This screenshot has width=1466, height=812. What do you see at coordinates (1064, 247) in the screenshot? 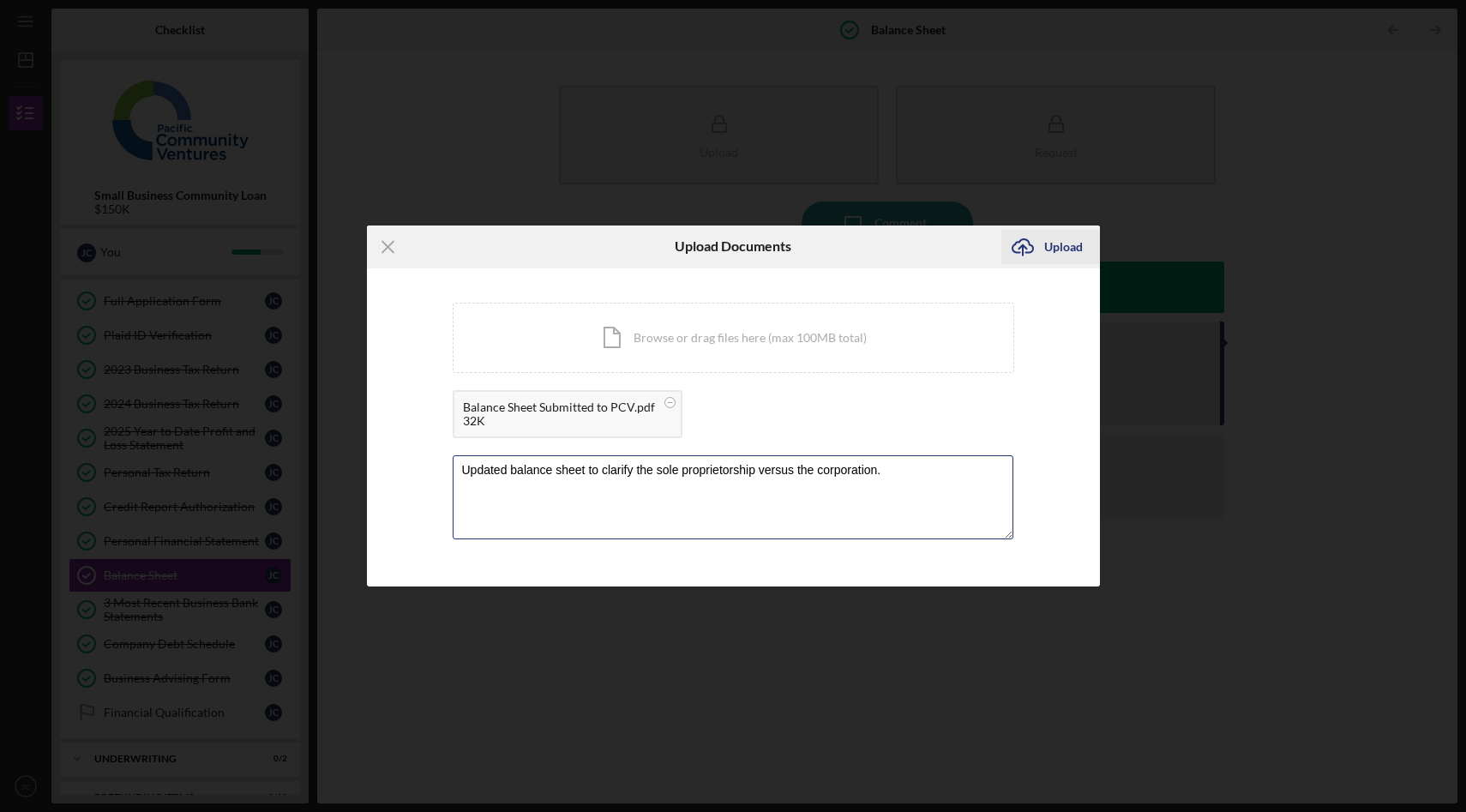
I see `div: Upload` at bounding box center [1064, 247].